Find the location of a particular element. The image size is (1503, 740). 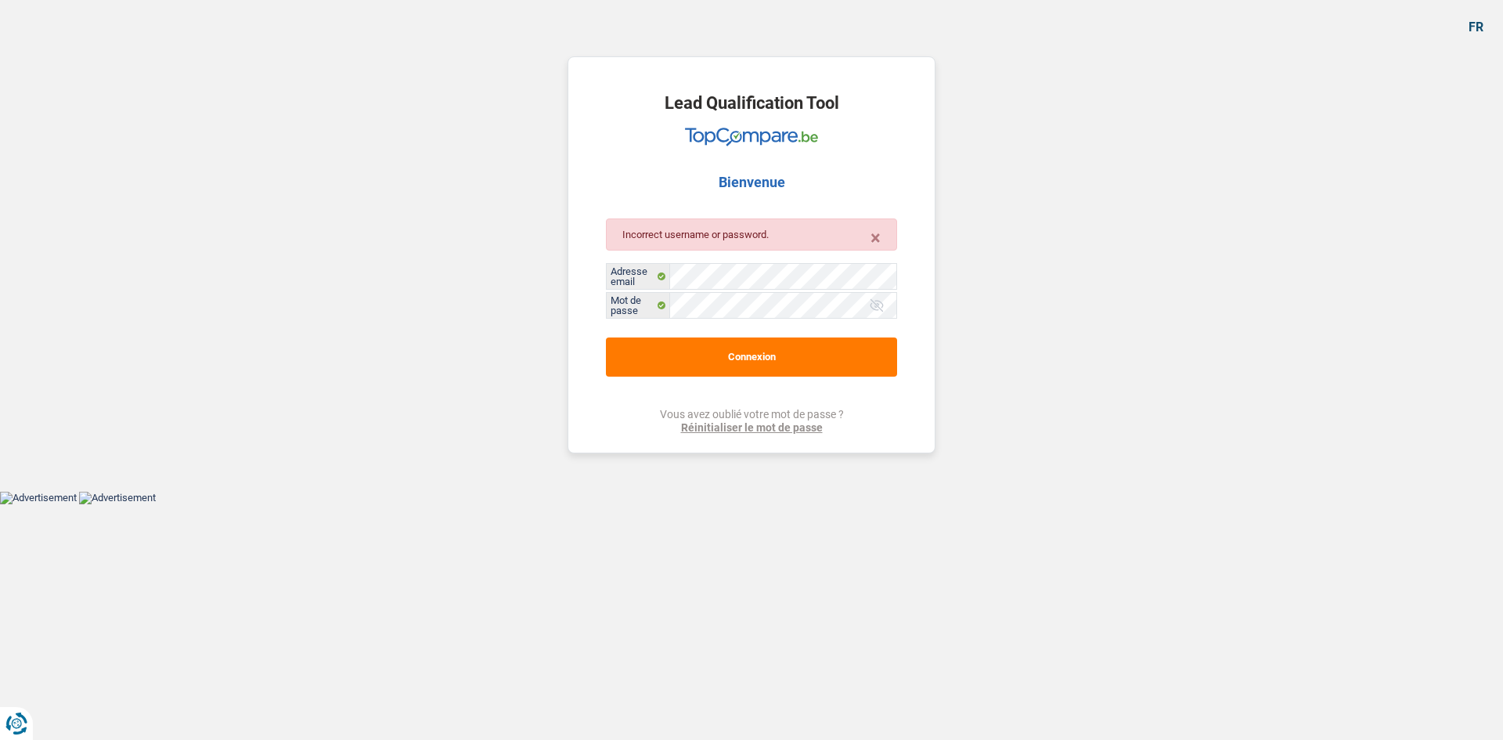

div: Vous avez oublié votre mot de passe ? is located at coordinates (751, 421).